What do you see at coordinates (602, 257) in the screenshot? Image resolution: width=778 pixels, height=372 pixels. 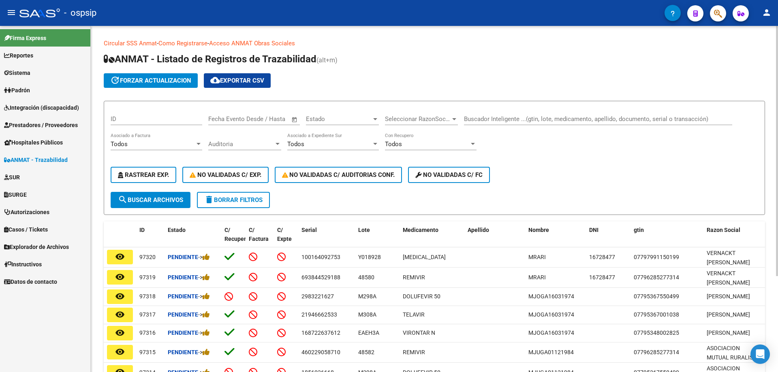 I see `span: 16728477` at bounding box center [602, 257].